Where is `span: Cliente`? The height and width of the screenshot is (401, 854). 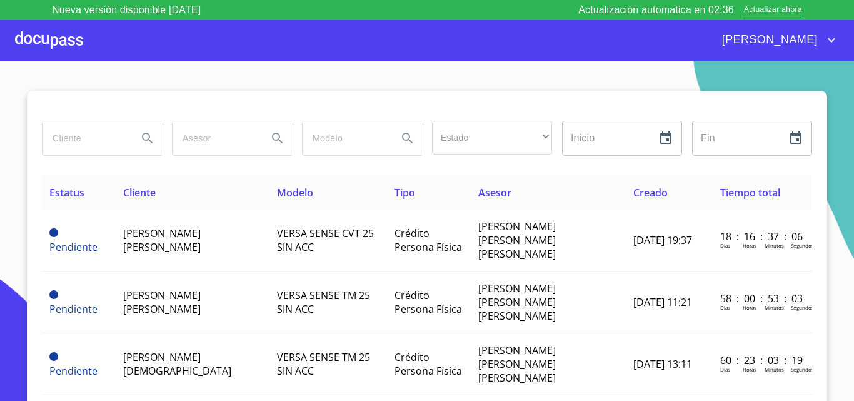
span: Cliente is located at coordinates (139, 193).